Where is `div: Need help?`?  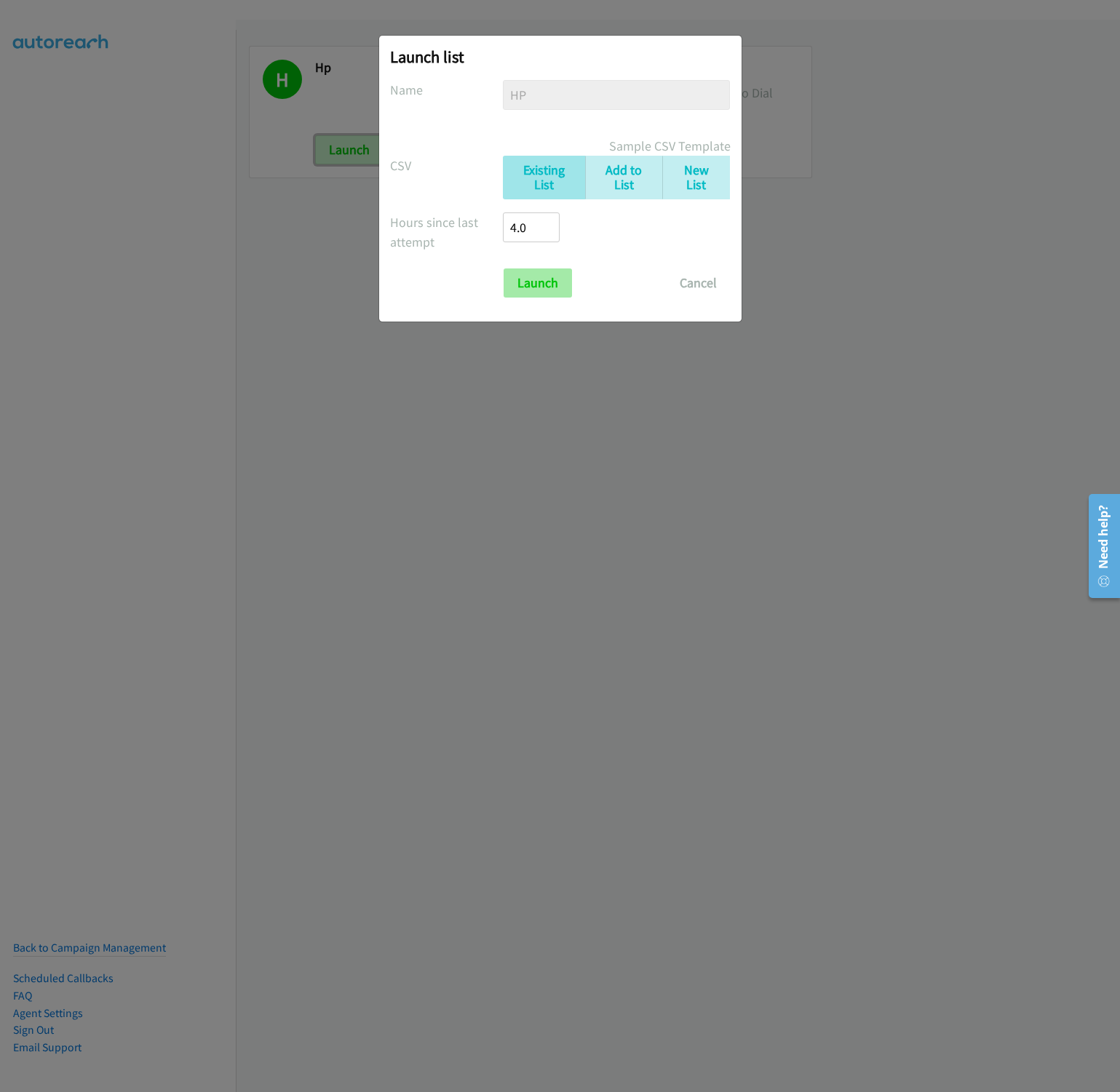 div: Need help? is located at coordinates (25, 48).